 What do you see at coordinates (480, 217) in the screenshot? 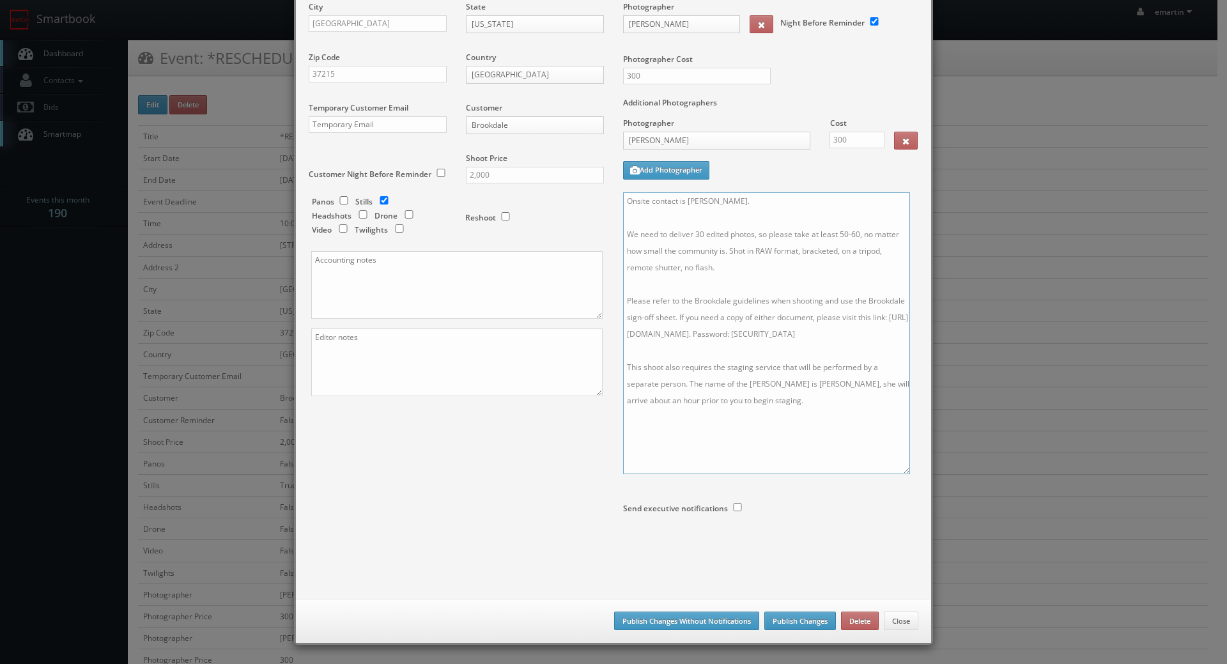
I see `label: Reshoot` at bounding box center [480, 217].